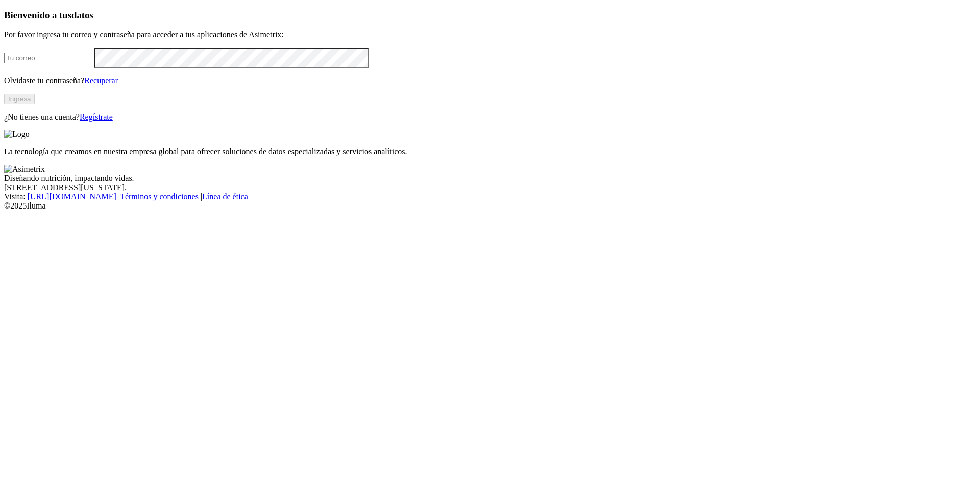 This screenshot has height=483, width=980. What do you see at coordinates (25, 169) in the screenshot?
I see `img: Asimetrix` at bounding box center [25, 169].